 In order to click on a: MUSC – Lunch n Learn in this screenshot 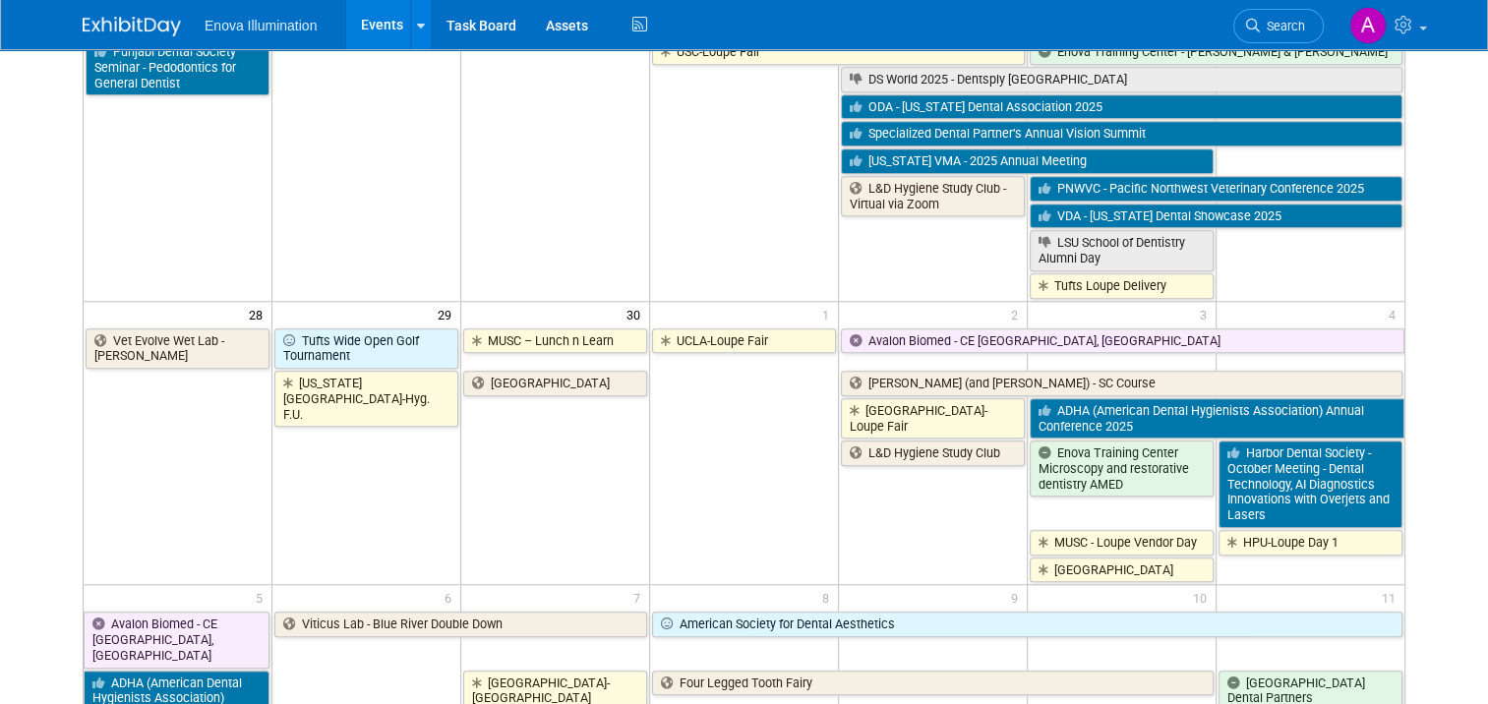, I will do `click(555, 341)`.